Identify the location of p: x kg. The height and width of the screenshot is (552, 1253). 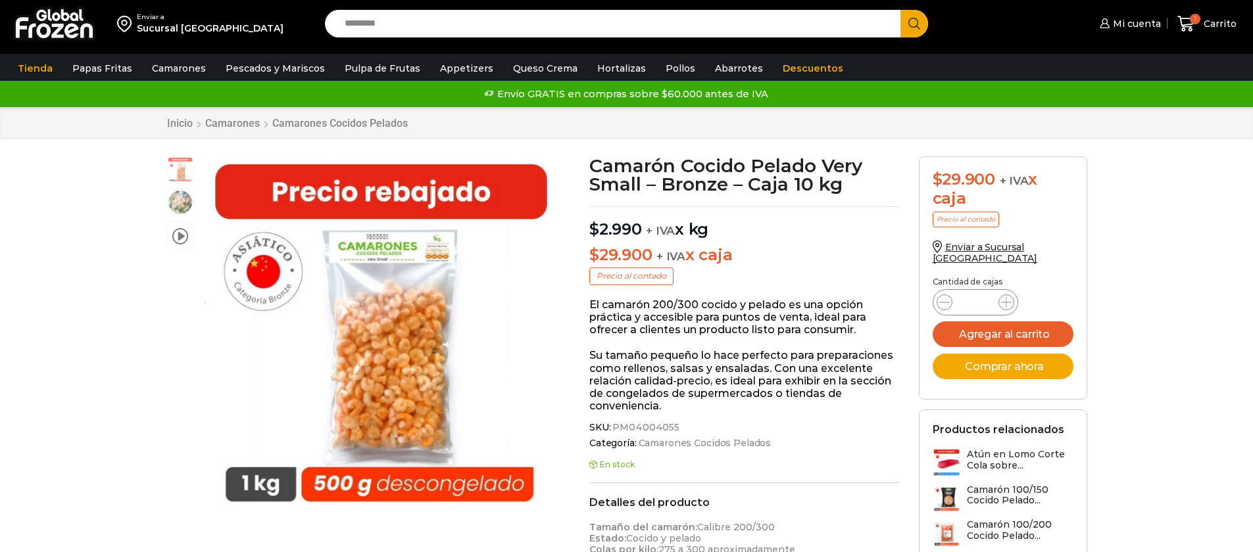
(744, 223).